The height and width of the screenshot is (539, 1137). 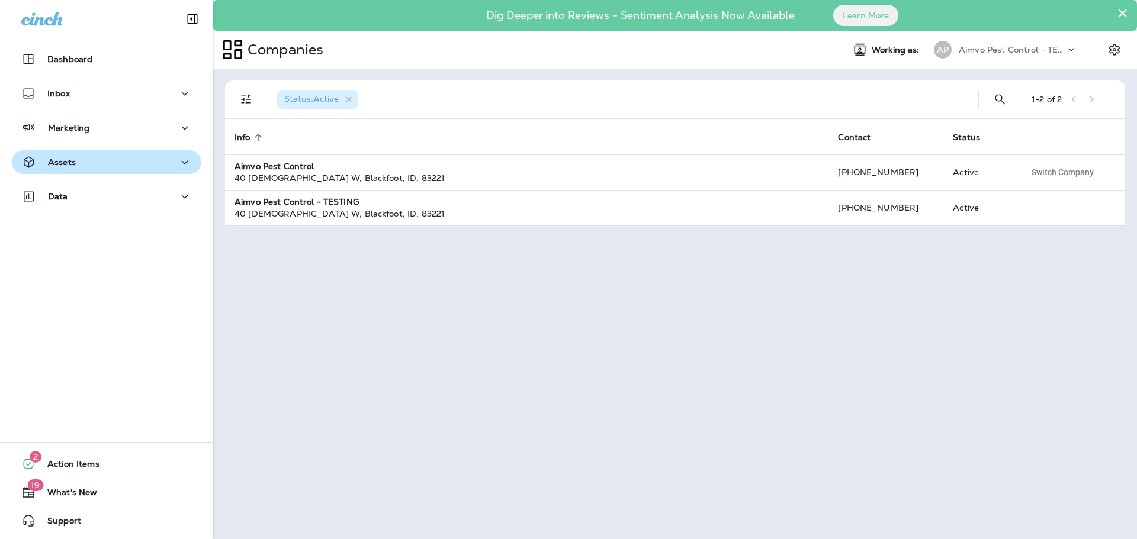 I want to click on button: Close, so click(x=1122, y=13).